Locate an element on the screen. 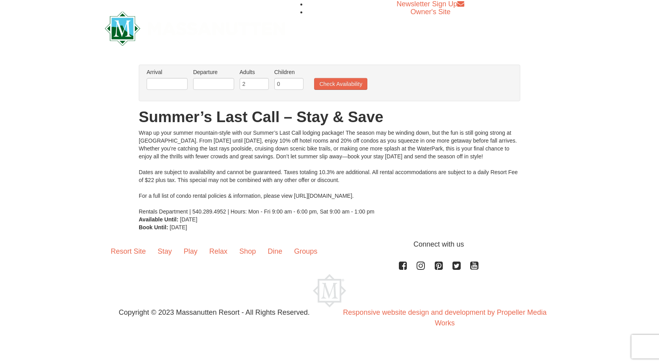 This screenshot has height=364, width=659. p: Copyright © 2023 Massanutten Resort - All Rights Reserved. is located at coordinates (214, 312).